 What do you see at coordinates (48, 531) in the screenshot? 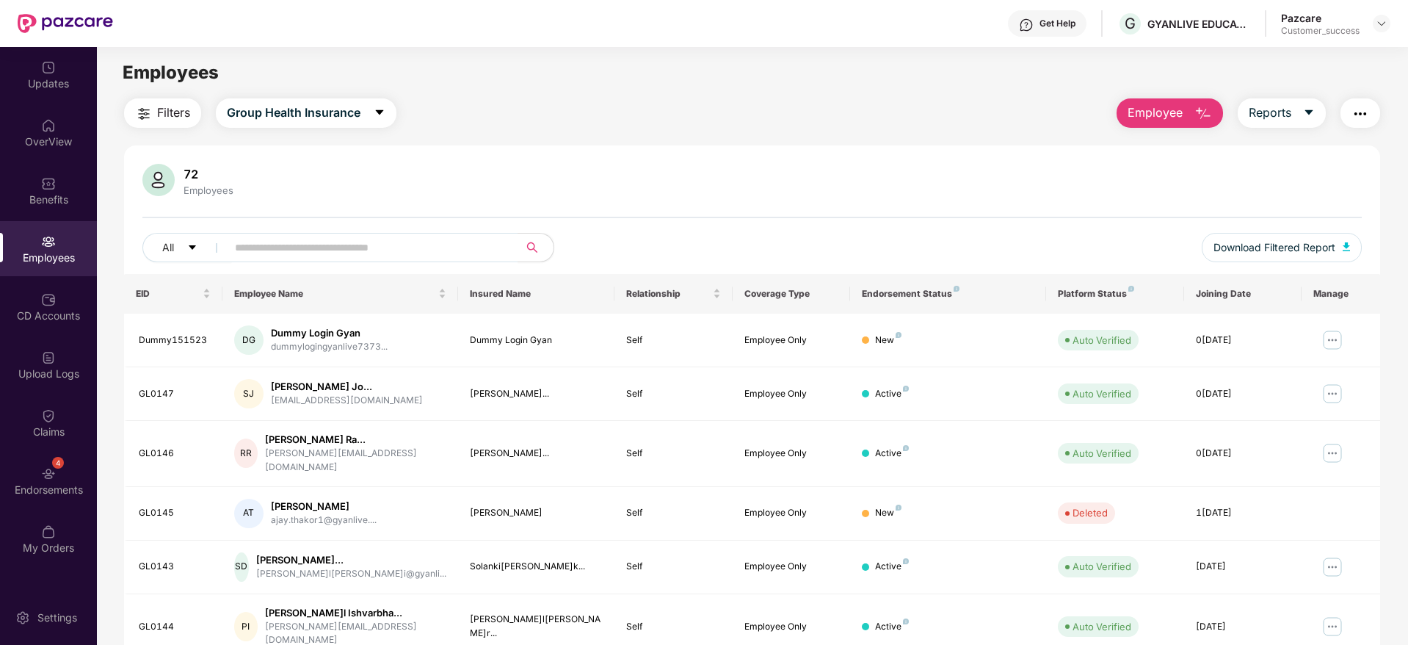
I see `img: svg+xml;base64,PHN2ZyBpZD0iTXlfT3JkZXJzIiBkYXRhLW5hbWU9Ik15IE9yZGVycyIgeG1sbnM9Imh0dHA6Ly93d3cudz...` at bounding box center [48, 531].